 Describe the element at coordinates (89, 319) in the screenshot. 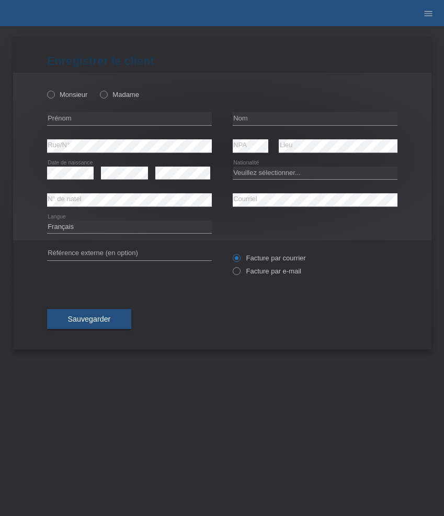

I see `span: Sauvegarder` at that location.